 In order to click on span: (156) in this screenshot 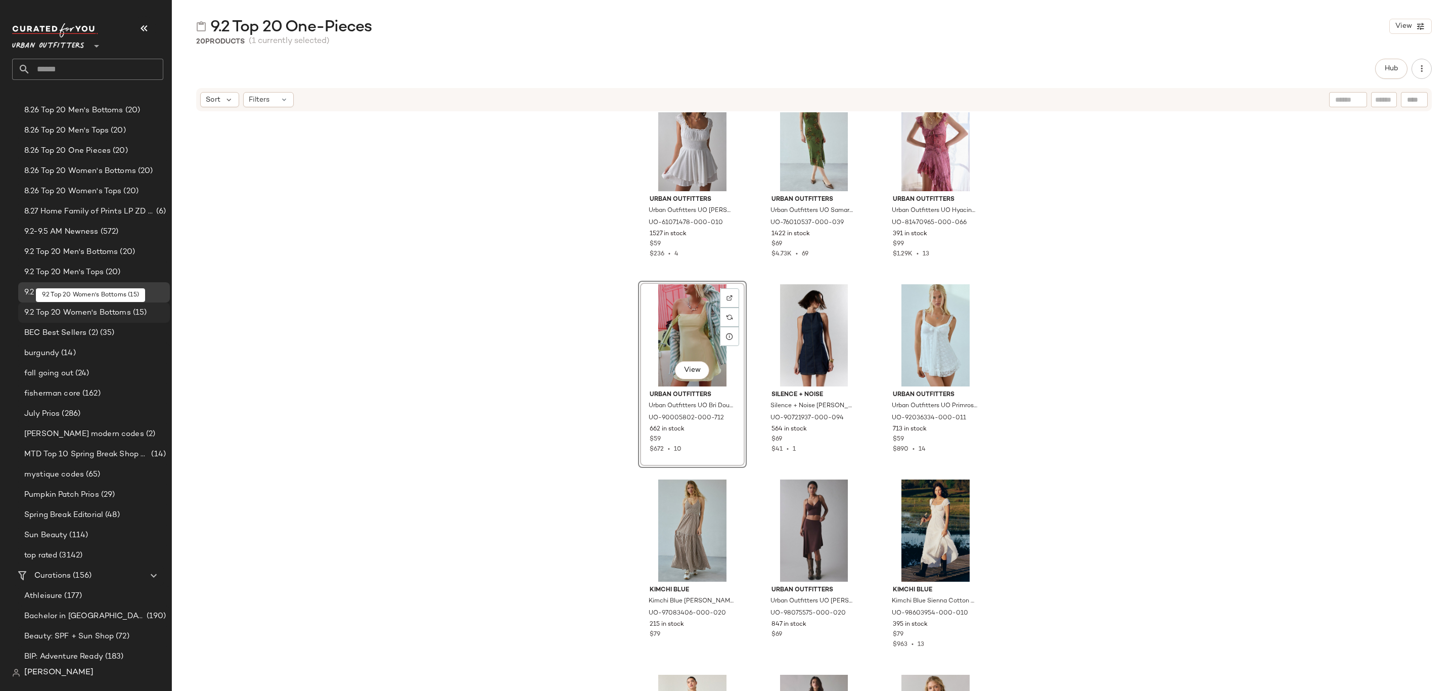, I will do `click(81, 575)`.